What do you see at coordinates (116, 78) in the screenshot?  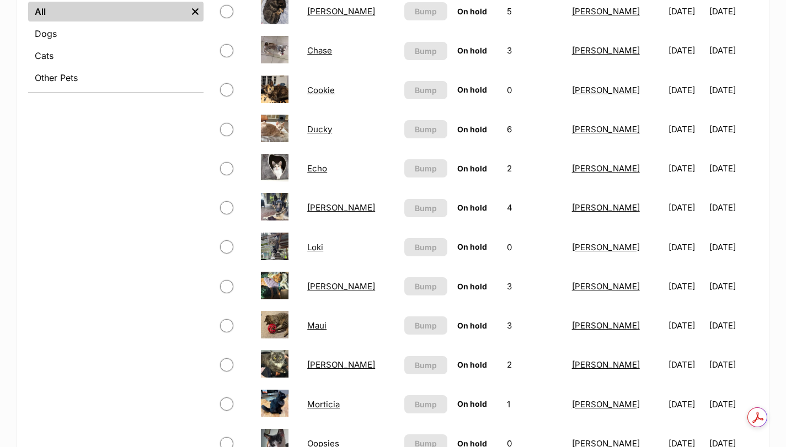 I see `a: Other Pets` at bounding box center [116, 78].